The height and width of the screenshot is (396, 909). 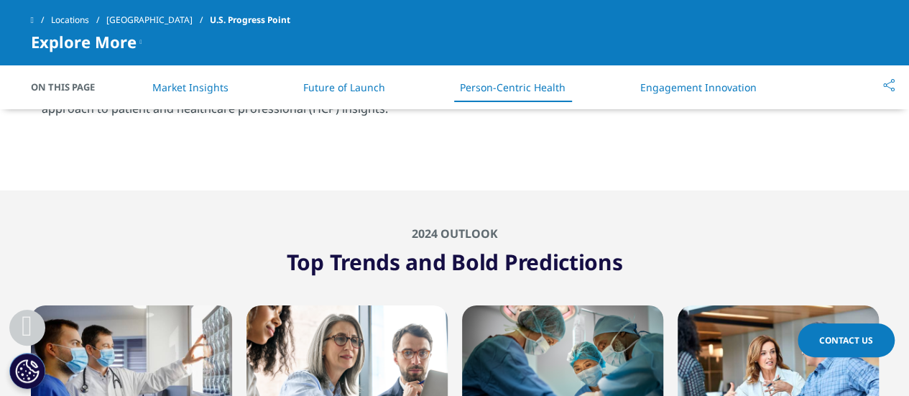 What do you see at coordinates (190, 87) in the screenshot?
I see `a: Market Insights` at bounding box center [190, 87].